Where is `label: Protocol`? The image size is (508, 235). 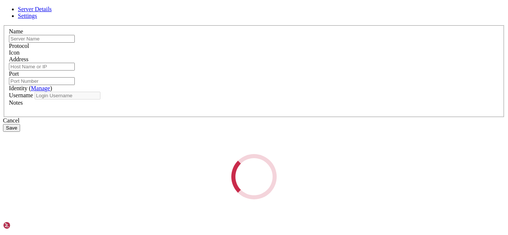 label: Protocol is located at coordinates (19, 46).